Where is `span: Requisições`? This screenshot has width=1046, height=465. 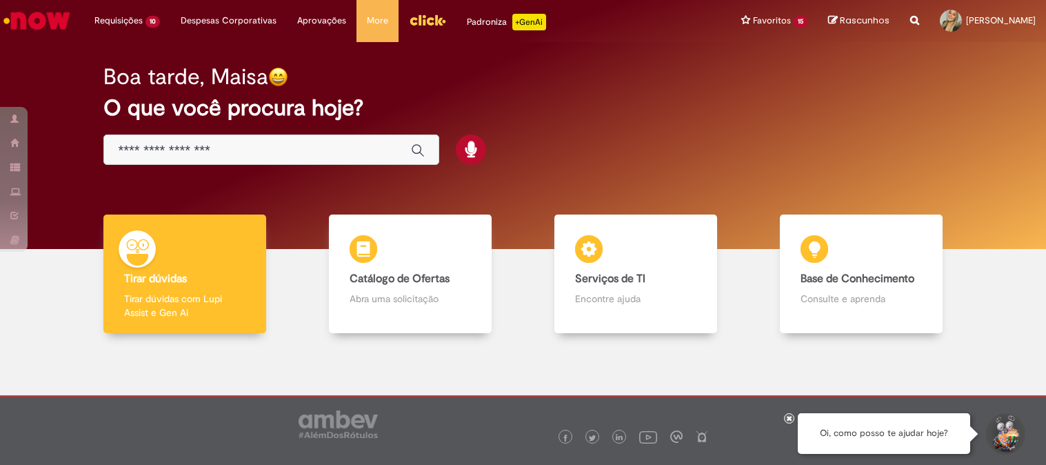
span: Requisições is located at coordinates (119, 21).